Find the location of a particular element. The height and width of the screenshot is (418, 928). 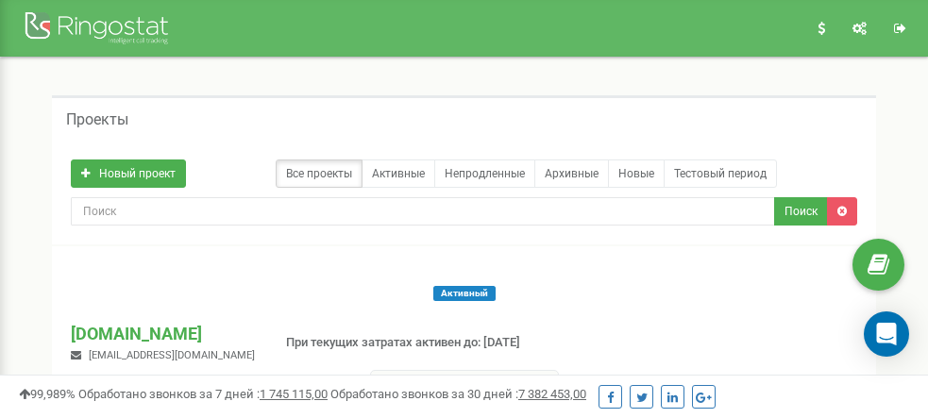

input: Поиск is located at coordinates (423, 211).